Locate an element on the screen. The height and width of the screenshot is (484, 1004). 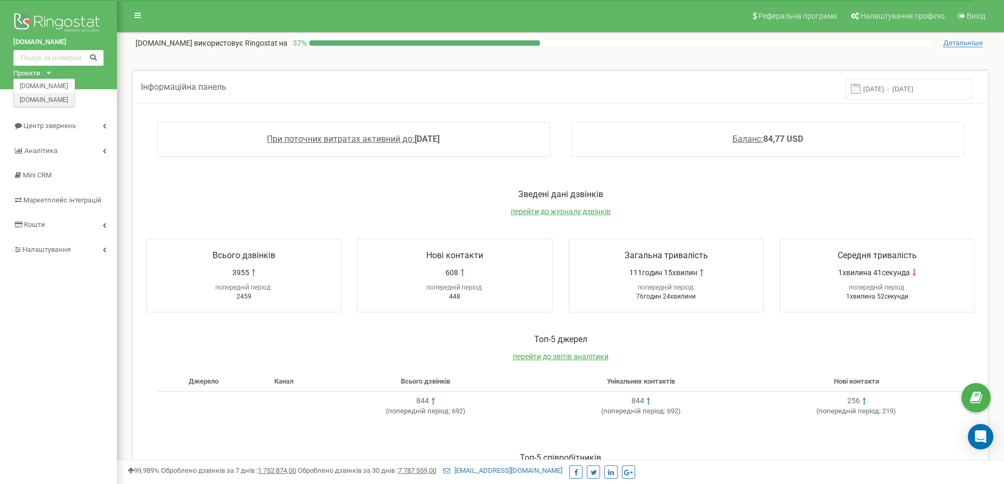
span: Налаштування профілю is located at coordinates (902, 16).